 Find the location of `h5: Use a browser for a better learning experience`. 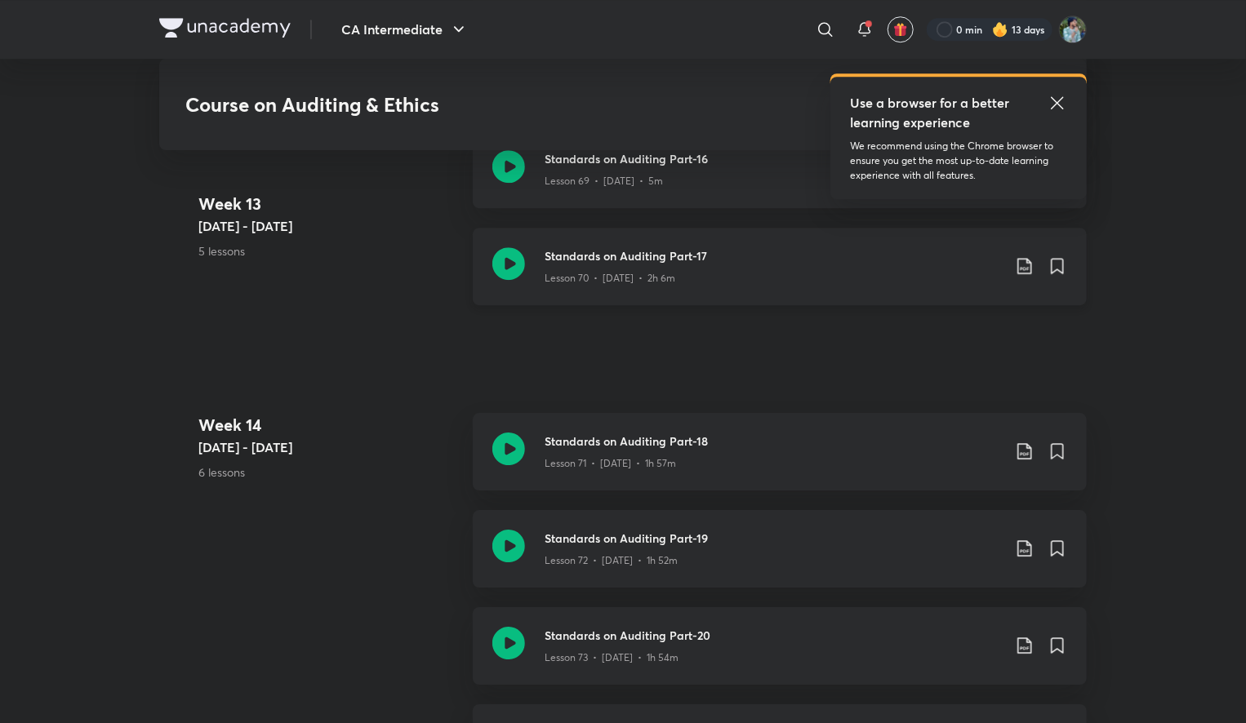

h5: Use a browser for a better learning experience is located at coordinates (931, 113).